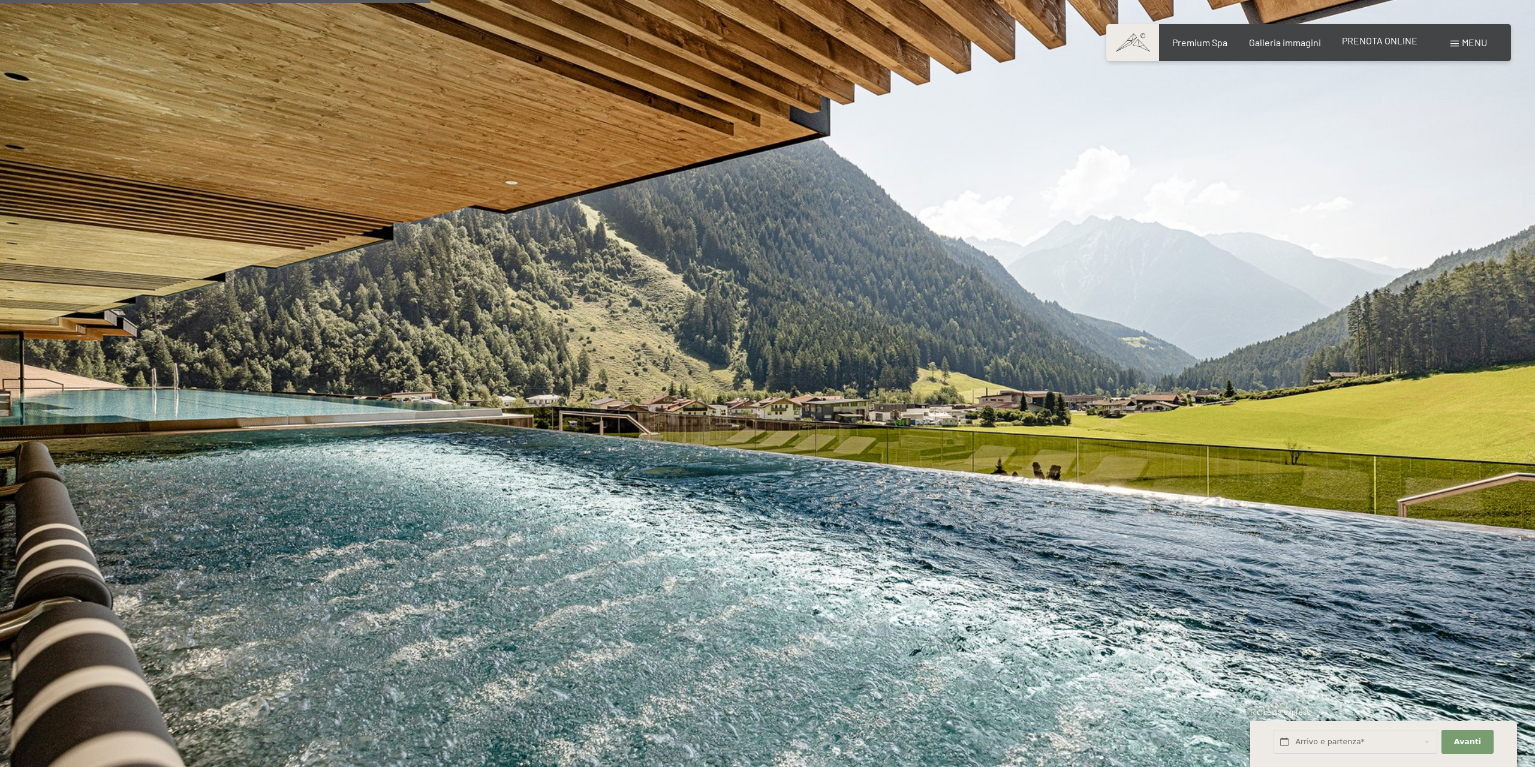 This screenshot has height=767, width=1535. What do you see at coordinates (1285, 42) in the screenshot?
I see `span: Galleria immagini` at bounding box center [1285, 42].